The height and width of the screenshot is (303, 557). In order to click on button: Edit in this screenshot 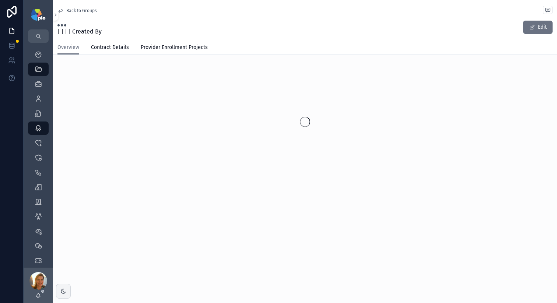, I will do `click(538, 27)`.